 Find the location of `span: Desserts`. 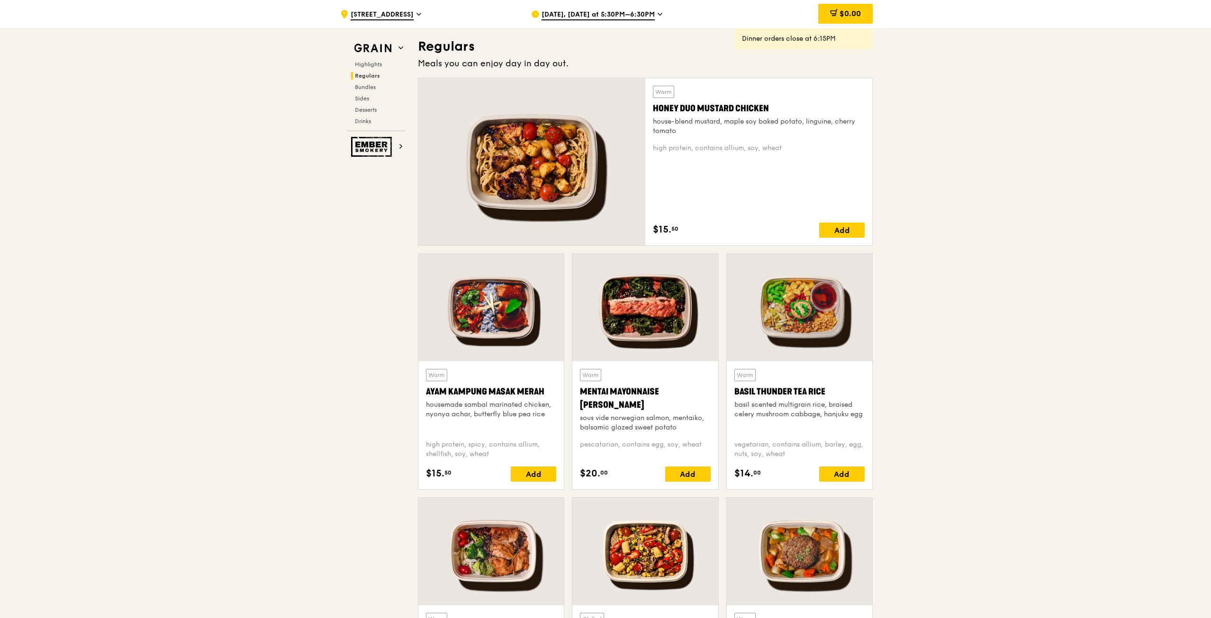

span: Desserts is located at coordinates (366, 110).